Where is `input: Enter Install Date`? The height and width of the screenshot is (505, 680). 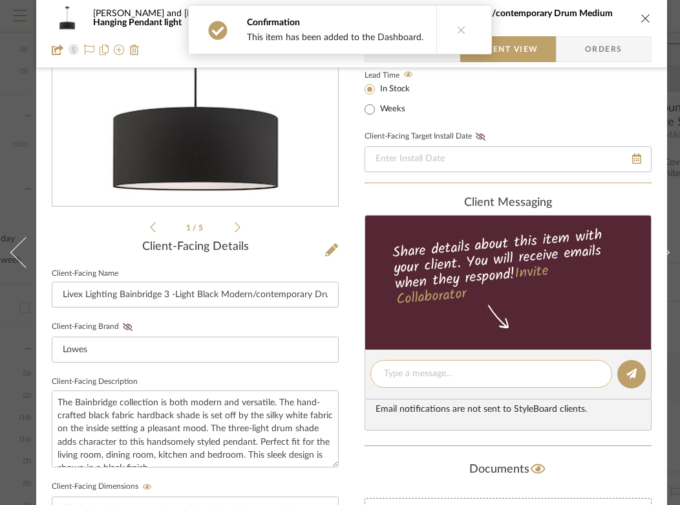
input: Enter Install Date is located at coordinates (508, 159).